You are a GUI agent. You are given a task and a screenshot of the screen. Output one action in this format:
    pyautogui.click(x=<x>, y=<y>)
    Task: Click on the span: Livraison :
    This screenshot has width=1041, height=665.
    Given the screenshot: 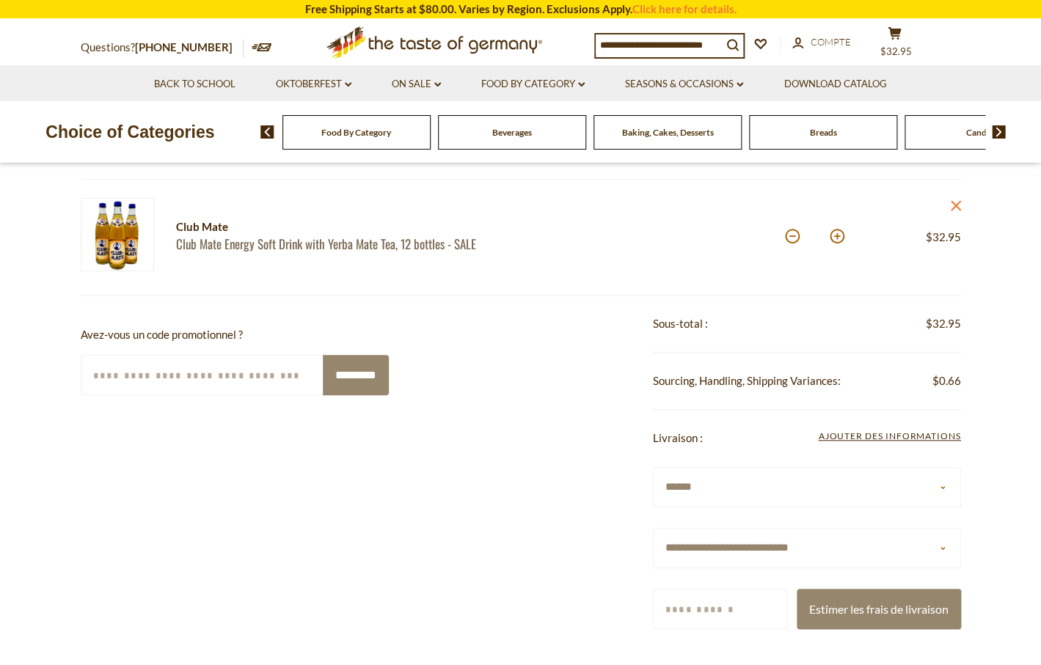 What is the action you would take?
    pyautogui.click(x=678, y=438)
    